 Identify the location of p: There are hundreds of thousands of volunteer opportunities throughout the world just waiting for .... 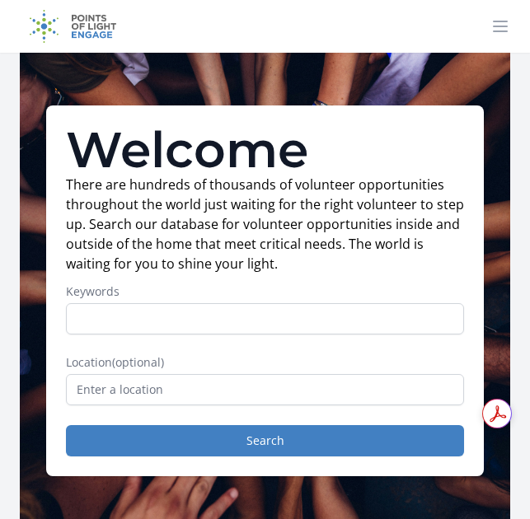
(265, 224).